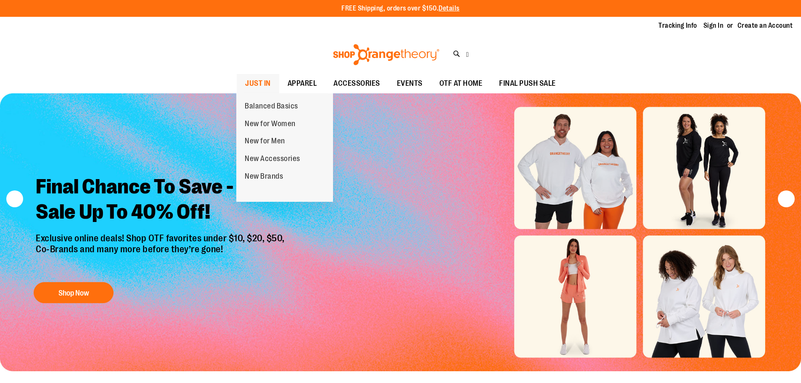  Describe the element at coordinates (285, 148) in the screenshot. I see `ul: JUST IN` at that location.